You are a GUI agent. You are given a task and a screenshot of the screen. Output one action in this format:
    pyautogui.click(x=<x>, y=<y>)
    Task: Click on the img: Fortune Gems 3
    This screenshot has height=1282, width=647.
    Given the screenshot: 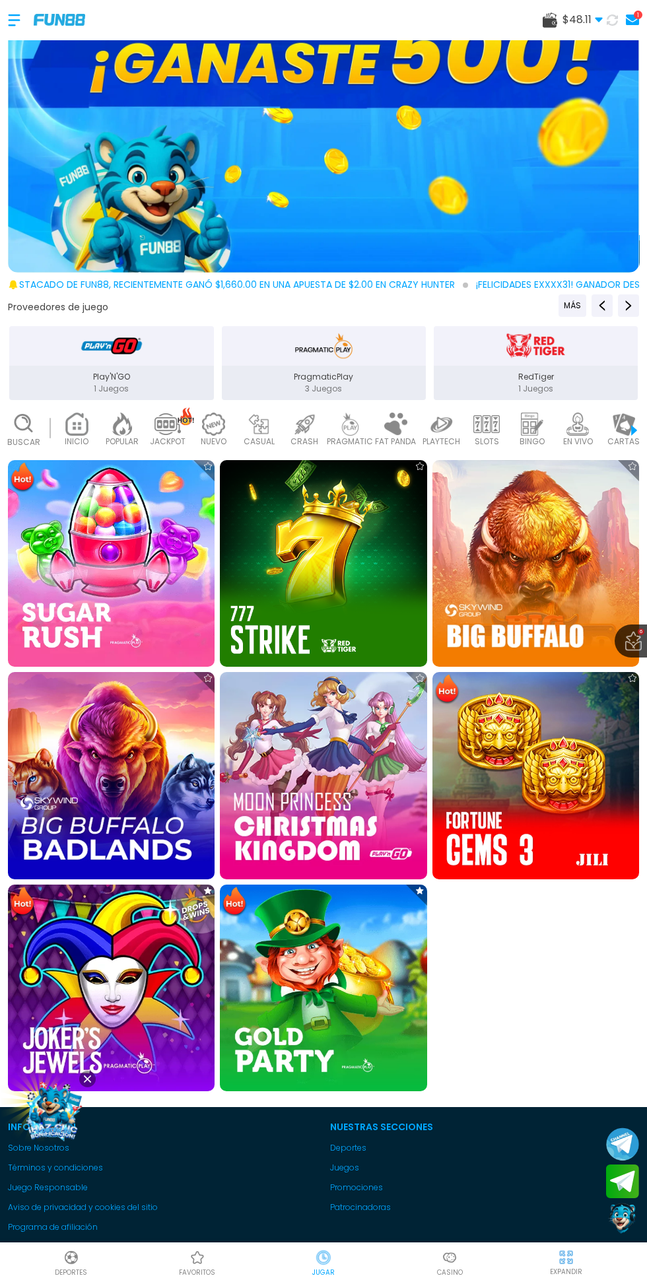 What is the action you would take?
    pyautogui.click(x=535, y=775)
    